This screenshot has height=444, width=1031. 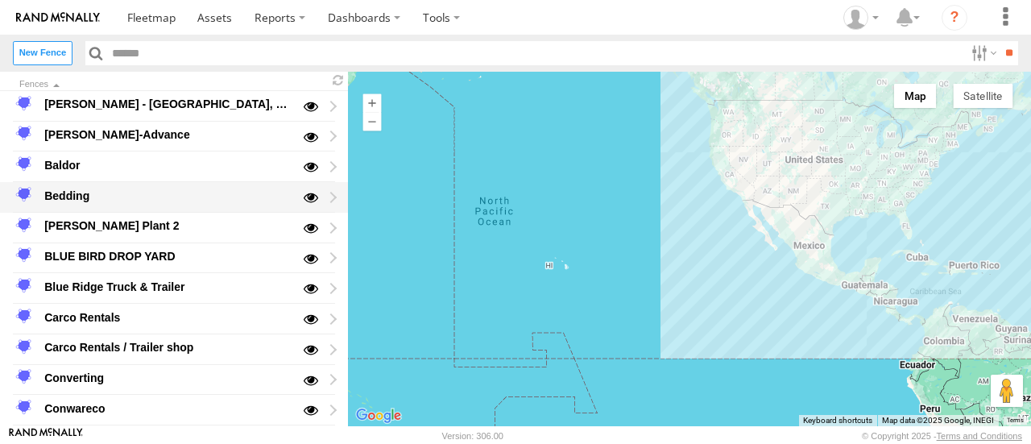 I want to click on div: Click to Sort, so click(x=168, y=85).